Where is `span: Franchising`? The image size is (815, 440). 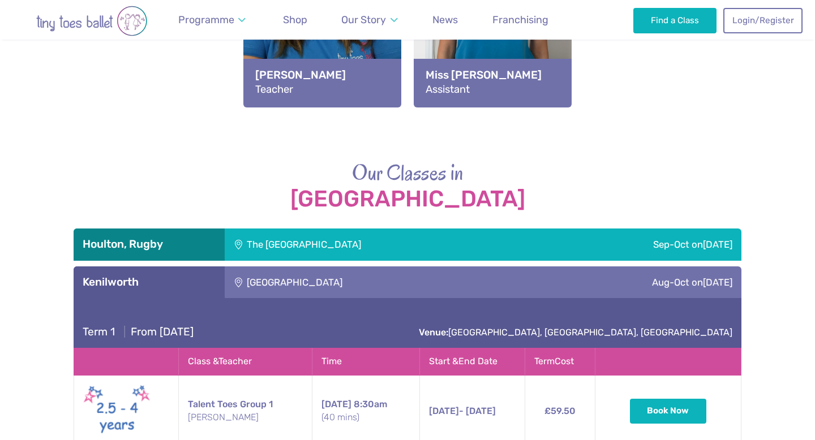
span: Franchising is located at coordinates (520, 19).